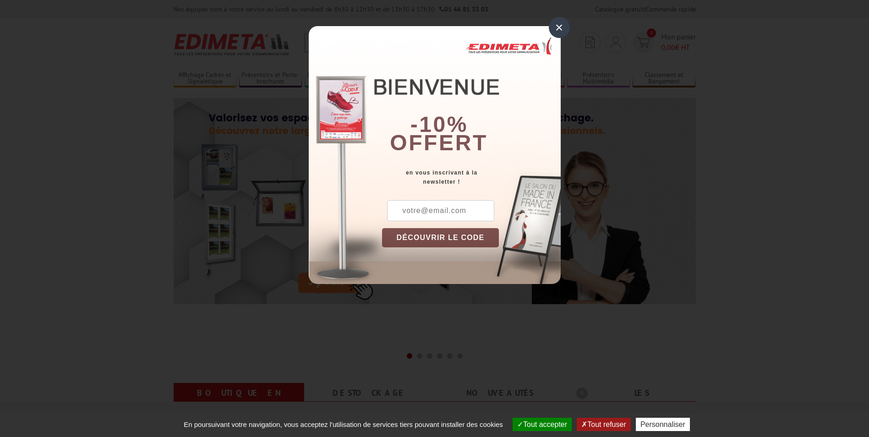  I want to click on button: Tout refuser, so click(603, 424).